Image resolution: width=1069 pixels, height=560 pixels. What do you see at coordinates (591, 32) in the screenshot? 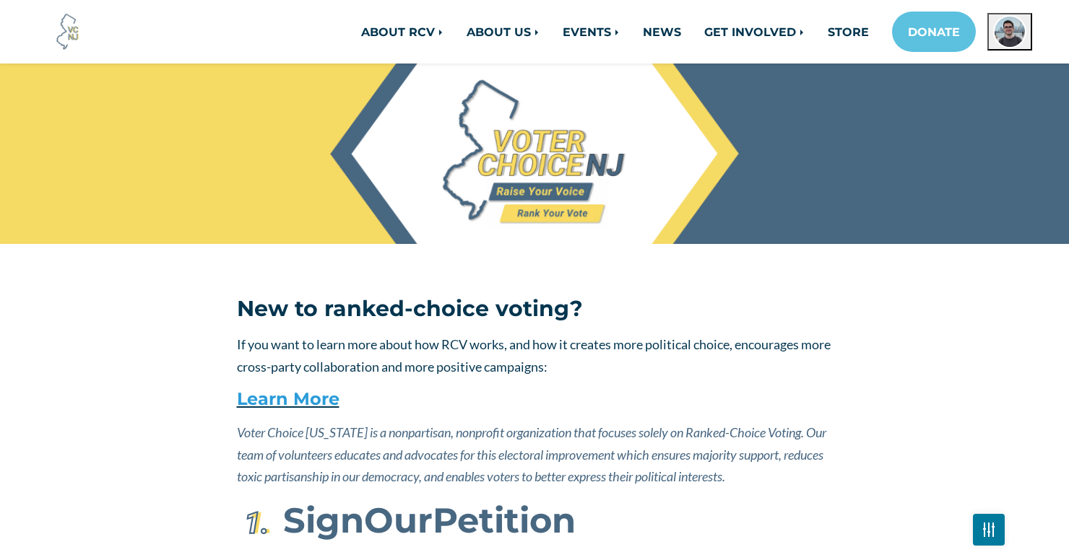
I see `a: EVENTS` at bounding box center [591, 32].